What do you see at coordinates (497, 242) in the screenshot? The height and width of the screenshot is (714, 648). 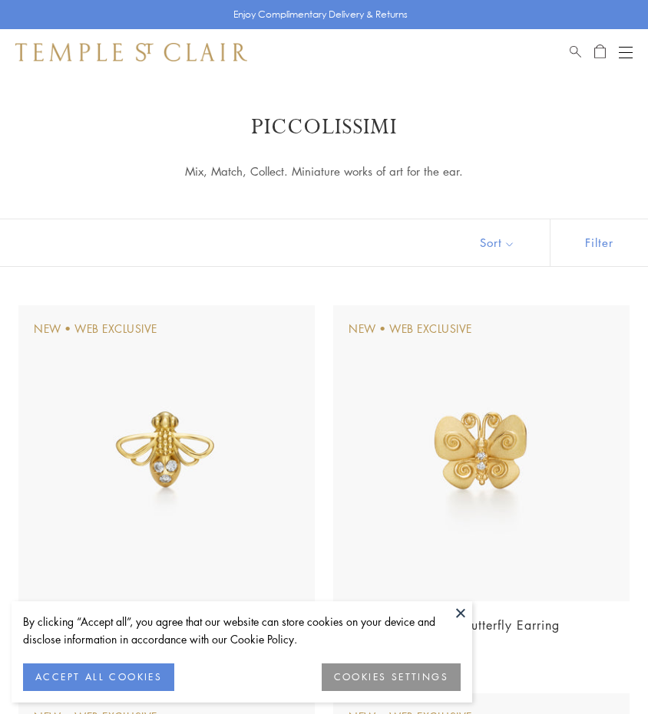 I see `button: Show sort by` at bounding box center [497, 242].